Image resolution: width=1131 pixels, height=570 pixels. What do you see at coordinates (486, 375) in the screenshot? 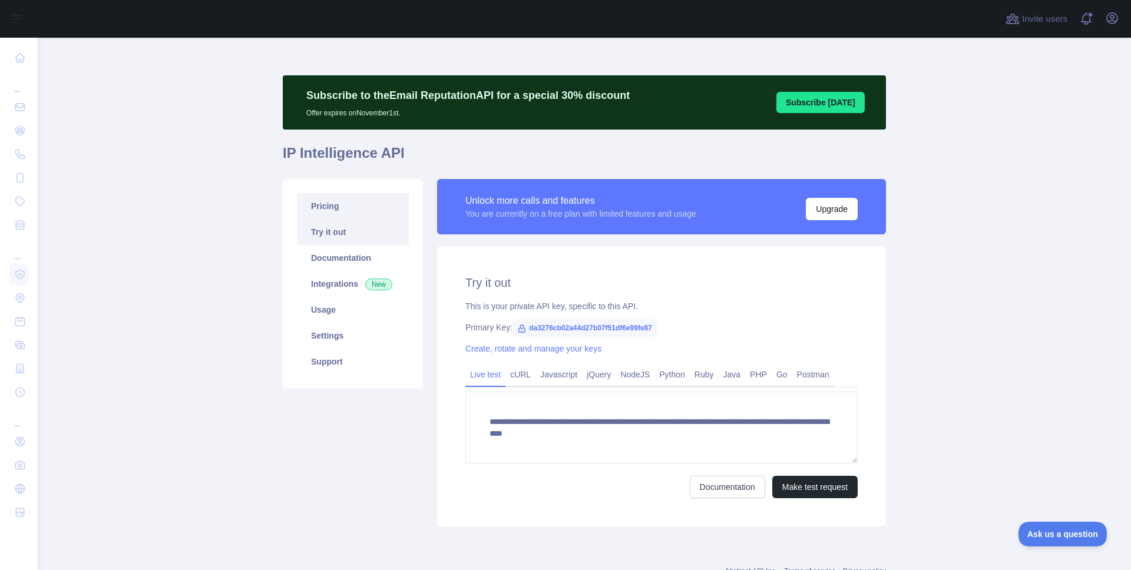
I see `a: Live test` at bounding box center [486, 375].